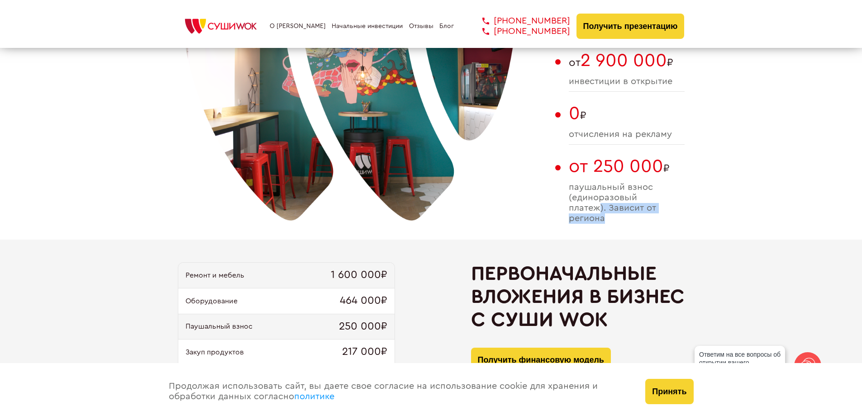 This screenshot has height=420, width=862. What do you see at coordinates (398, 392) in the screenshot?
I see `div: Продолжая использовать сайт, вы даете свое согласие на использование cookie для хранения и обрабо...` at bounding box center [398, 392].